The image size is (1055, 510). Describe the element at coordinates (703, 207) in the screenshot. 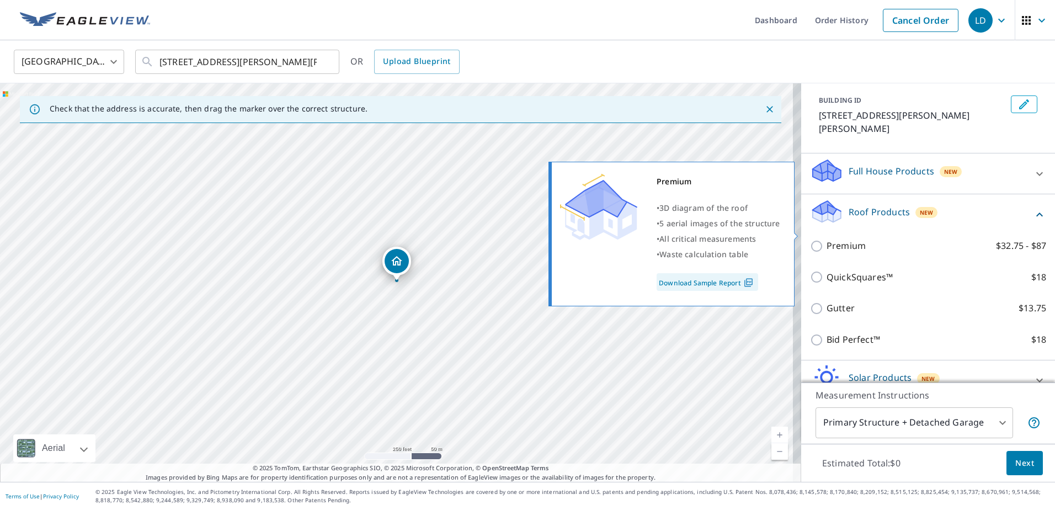

I see `span: 3D diagram of the roof` at that location.